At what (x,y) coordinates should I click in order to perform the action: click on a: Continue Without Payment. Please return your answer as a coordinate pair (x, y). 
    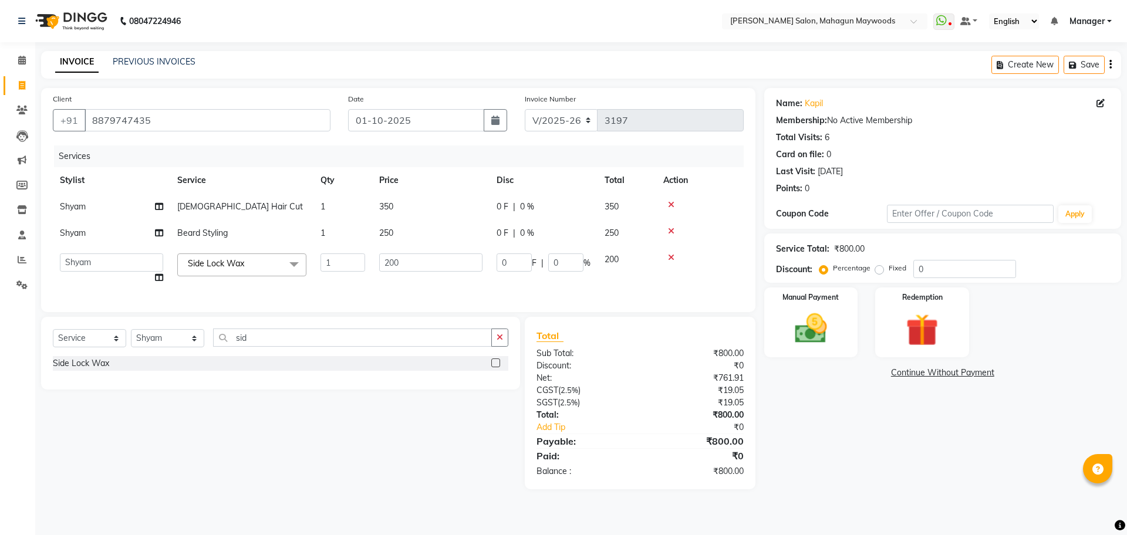
    Looking at the image, I should click on (942, 373).